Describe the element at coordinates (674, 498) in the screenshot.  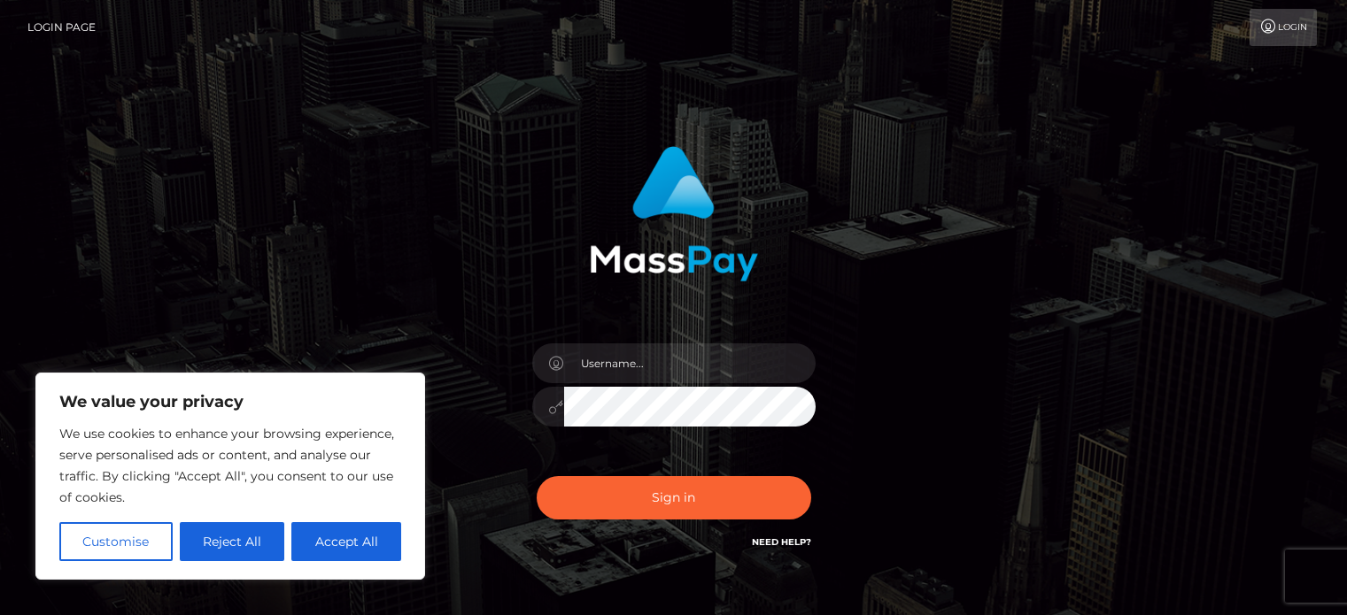
I see `button: Sign in` at that location.